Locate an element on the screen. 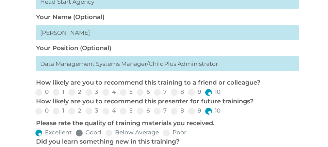 This screenshot has width=328, height=147. p: How likely are you to recommend this presenter for future trainings? is located at coordinates (166, 101).